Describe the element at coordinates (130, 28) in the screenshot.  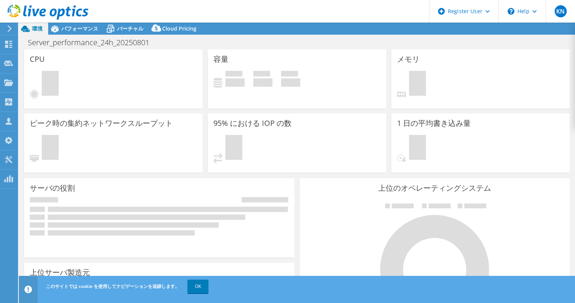
I see `span: バーチャル` at that location.